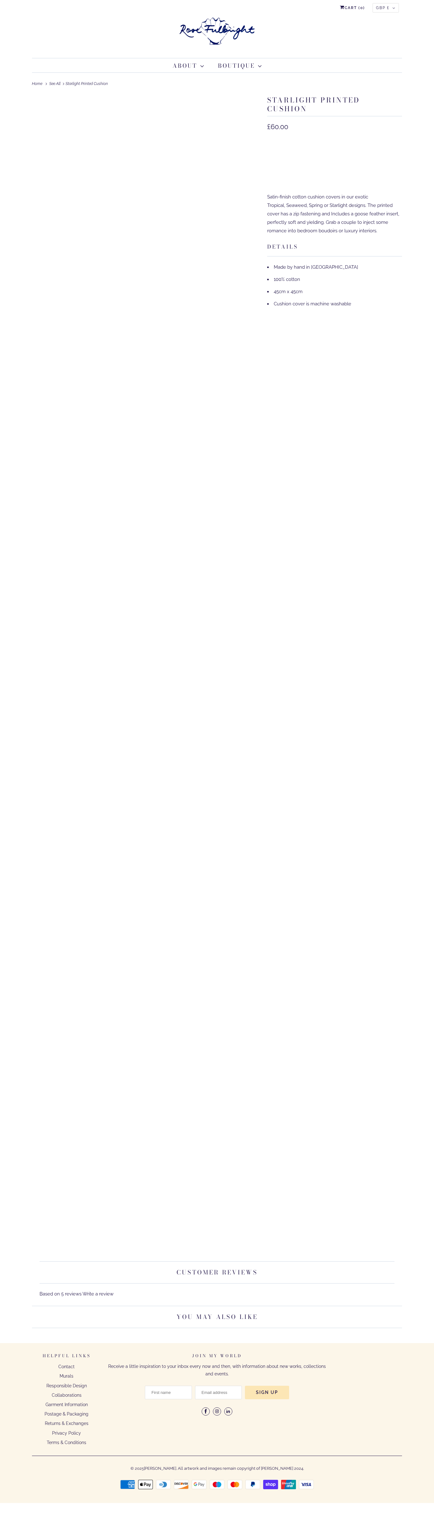 The image size is (434, 1519). What do you see at coordinates (66, 1423) in the screenshot?
I see `a: Returns & Exchanges` at bounding box center [66, 1423].